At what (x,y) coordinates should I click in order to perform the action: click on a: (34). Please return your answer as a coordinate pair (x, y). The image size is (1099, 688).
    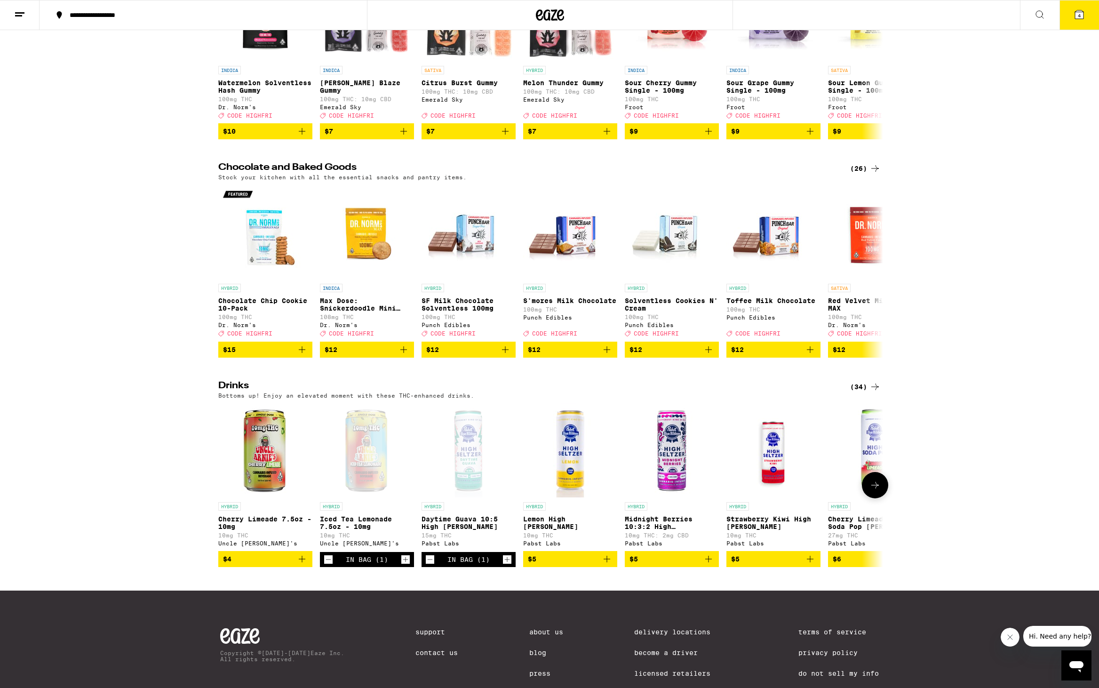
    Looking at the image, I should click on (865, 387).